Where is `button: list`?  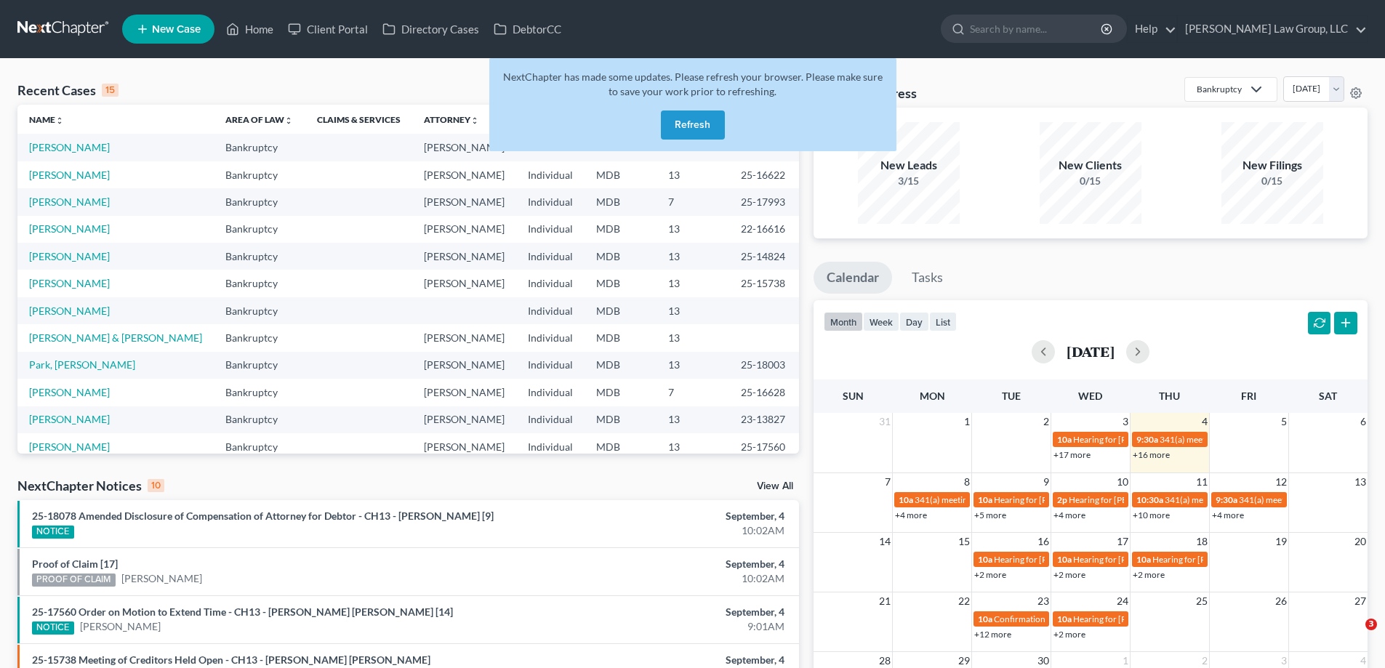 button: list is located at coordinates (943, 321).